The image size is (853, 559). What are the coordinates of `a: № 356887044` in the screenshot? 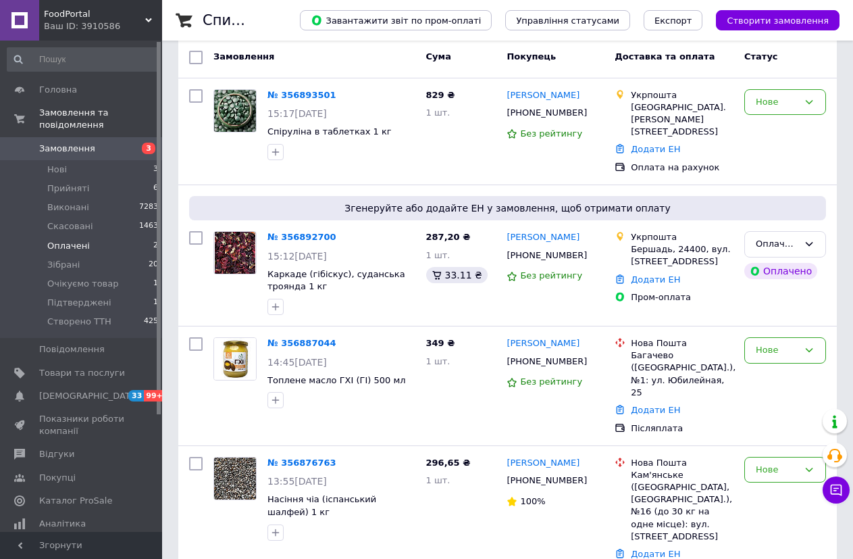 It's located at (302, 343).